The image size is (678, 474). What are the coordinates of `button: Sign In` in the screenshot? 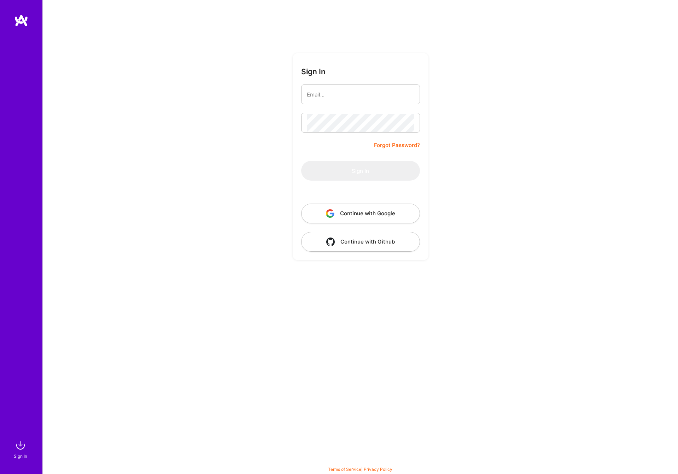 It's located at (361, 171).